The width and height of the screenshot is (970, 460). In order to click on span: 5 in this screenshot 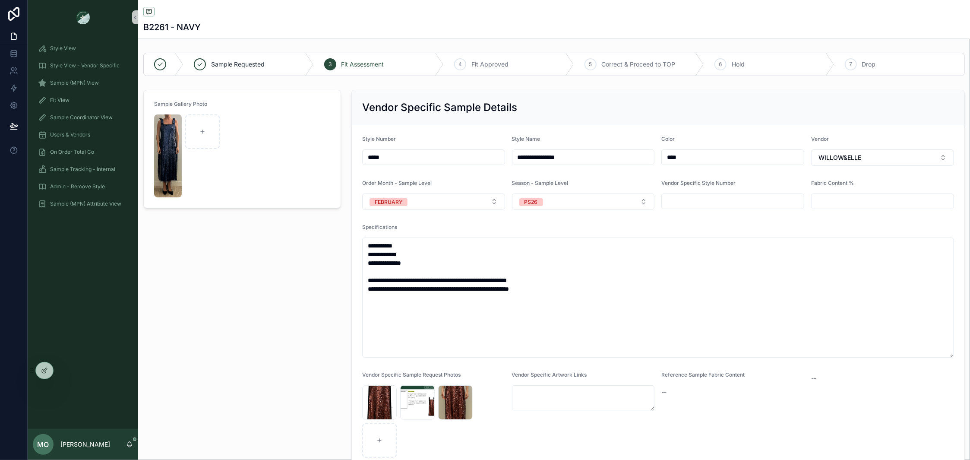, I will do `click(590, 64)`.